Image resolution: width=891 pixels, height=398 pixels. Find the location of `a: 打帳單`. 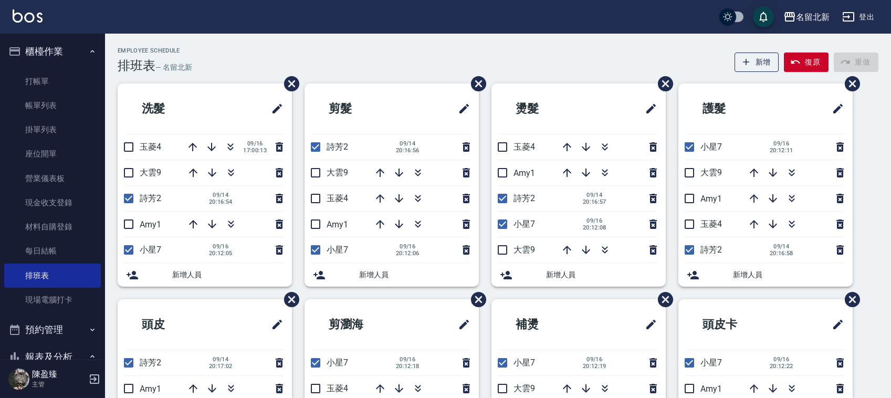

a: 打帳單 is located at coordinates (52, 81).